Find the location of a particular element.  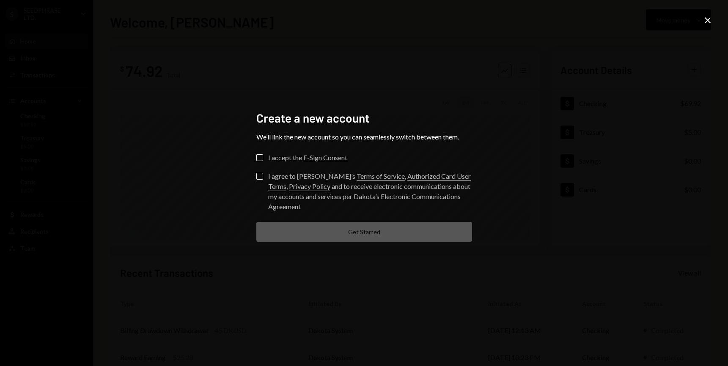

a: Terms of Service is located at coordinates (381, 176).